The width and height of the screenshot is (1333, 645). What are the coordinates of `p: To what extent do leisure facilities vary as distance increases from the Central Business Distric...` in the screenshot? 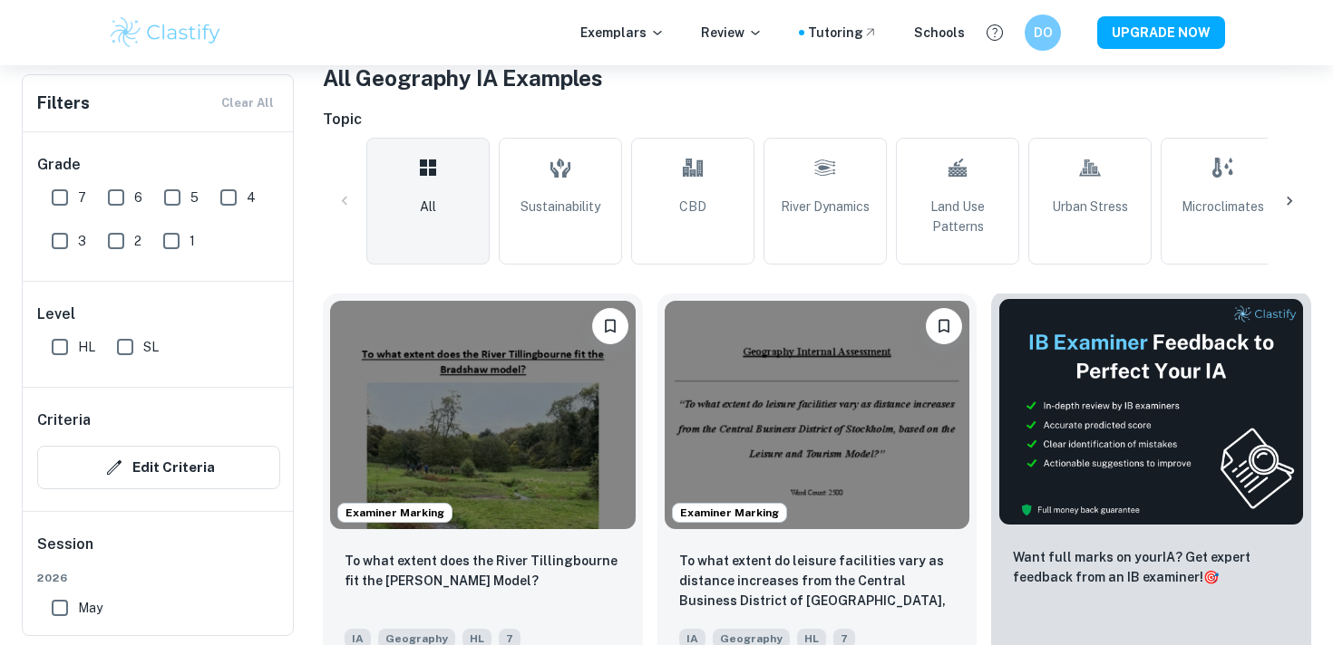 It's located at (817, 582).